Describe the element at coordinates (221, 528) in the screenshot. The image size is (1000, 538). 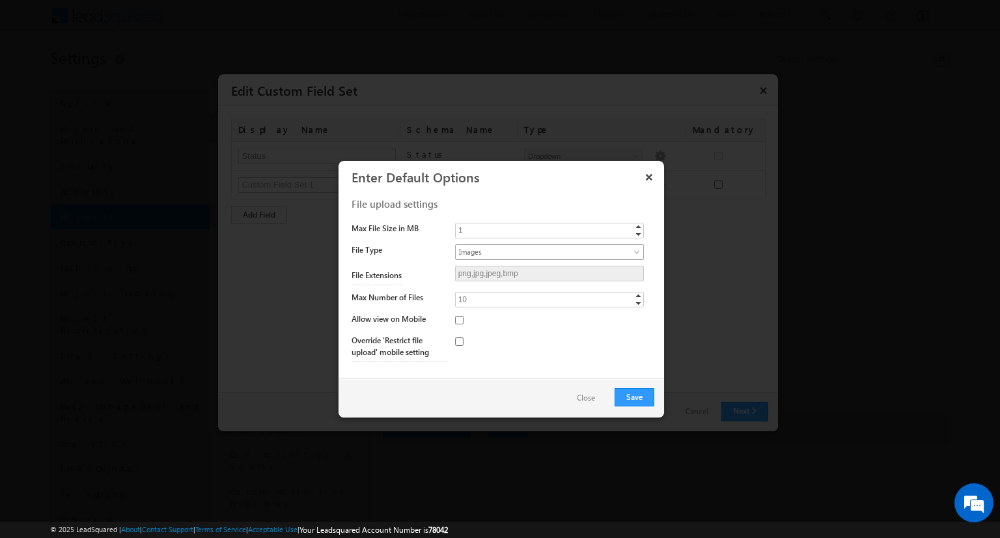
I see `a: Terms of Service` at that location.